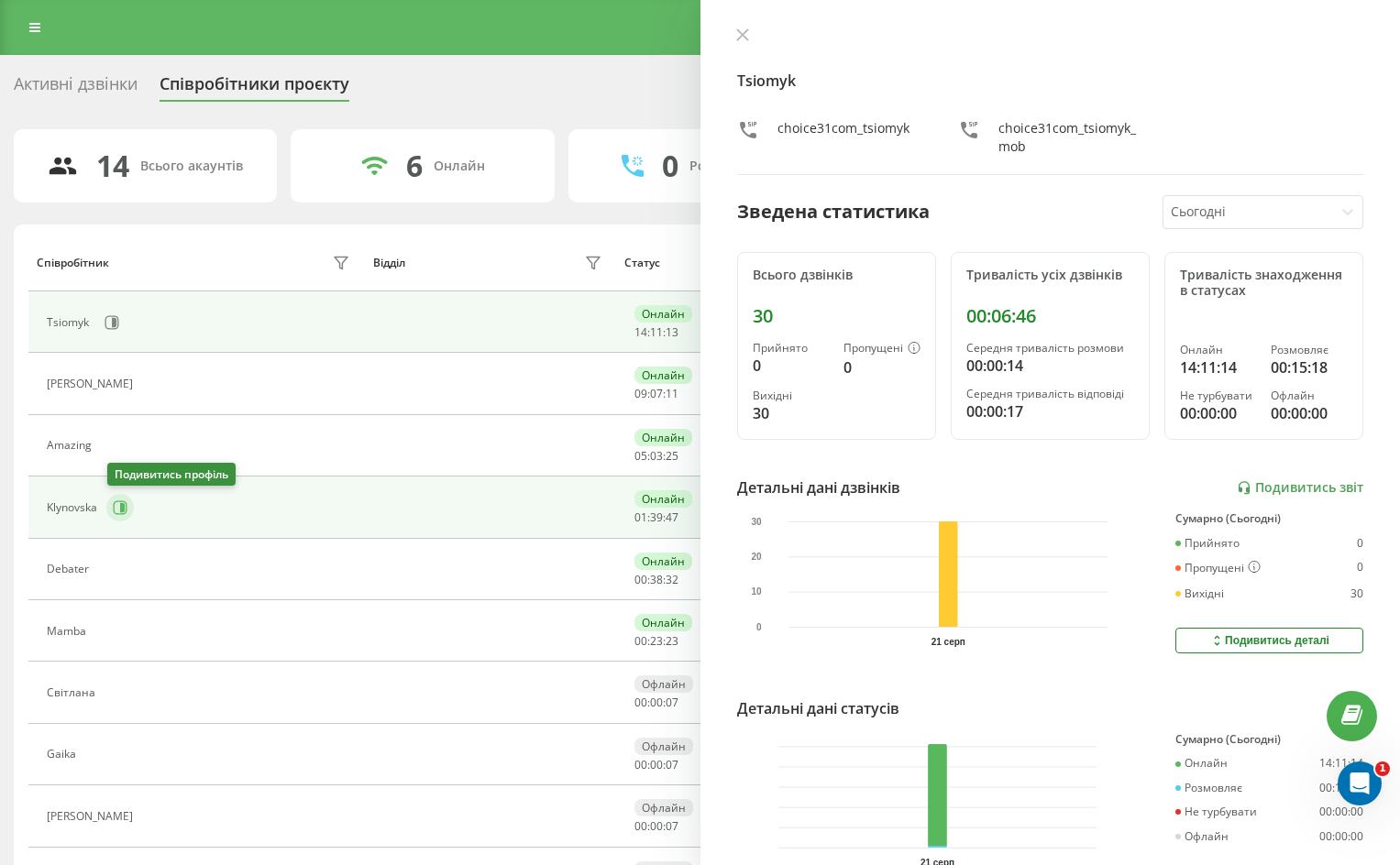 The height and width of the screenshot is (865, 1400). I want to click on div: Зведена статистика, so click(833, 211).